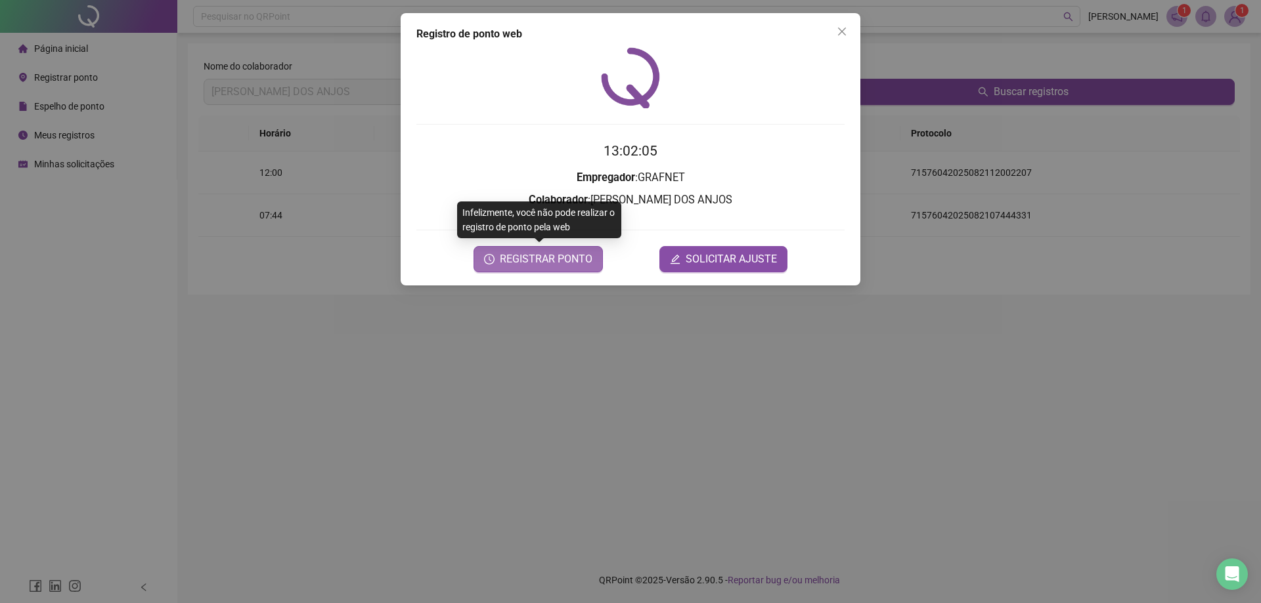  Describe the element at coordinates (546, 259) in the screenshot. I see `span: REGISTRAR PONTO` at that location.